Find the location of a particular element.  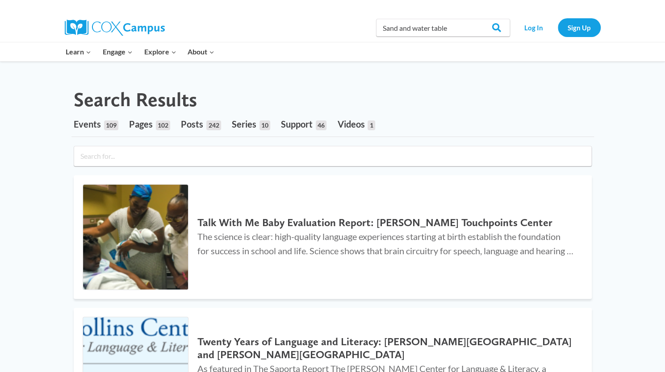

span: 102 is located at coordinates (163, 125).